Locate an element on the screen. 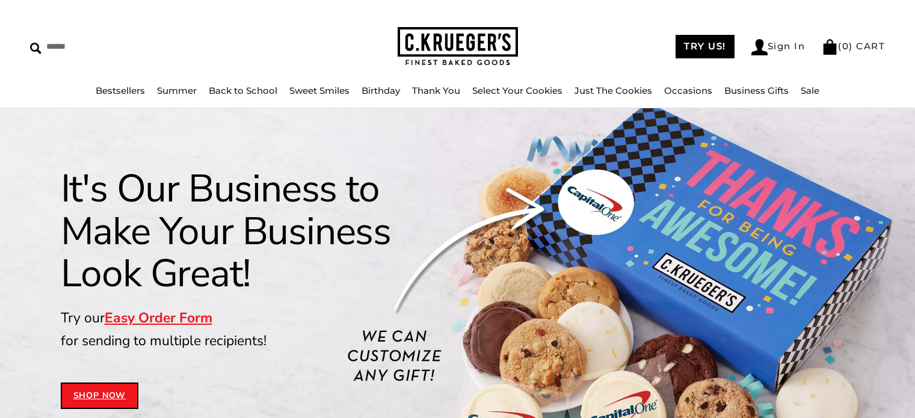  img: Bag is located at coordinates (830, 47).